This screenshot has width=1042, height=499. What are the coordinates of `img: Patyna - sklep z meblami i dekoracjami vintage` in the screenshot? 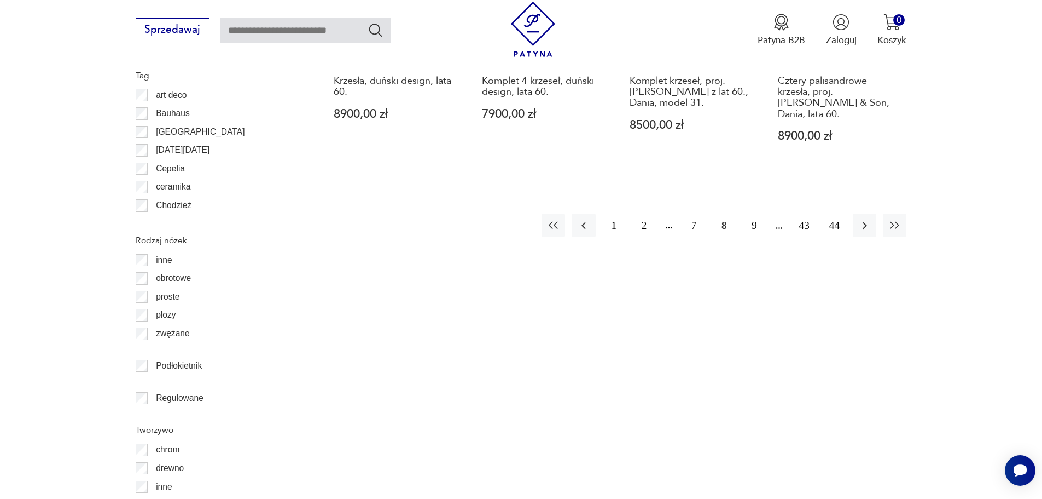 It's located at (533, 29).